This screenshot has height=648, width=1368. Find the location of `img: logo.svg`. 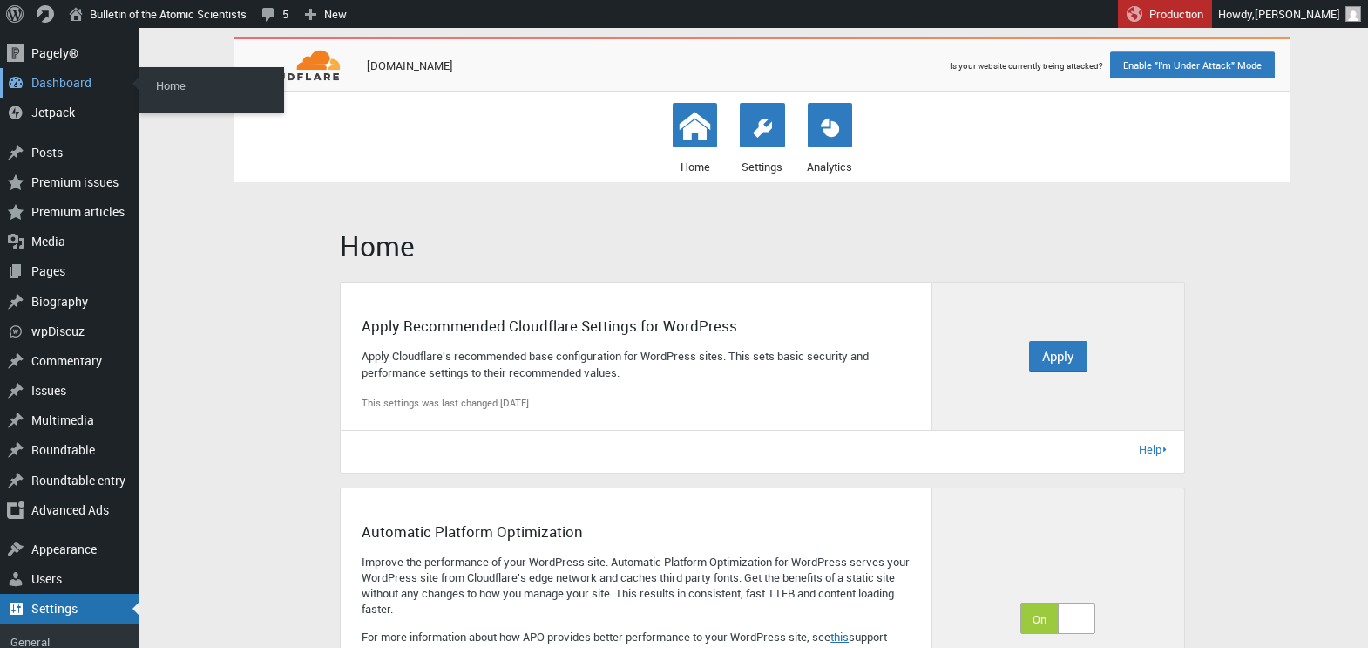

img: logo.svg is located at coordinates (295, 65).